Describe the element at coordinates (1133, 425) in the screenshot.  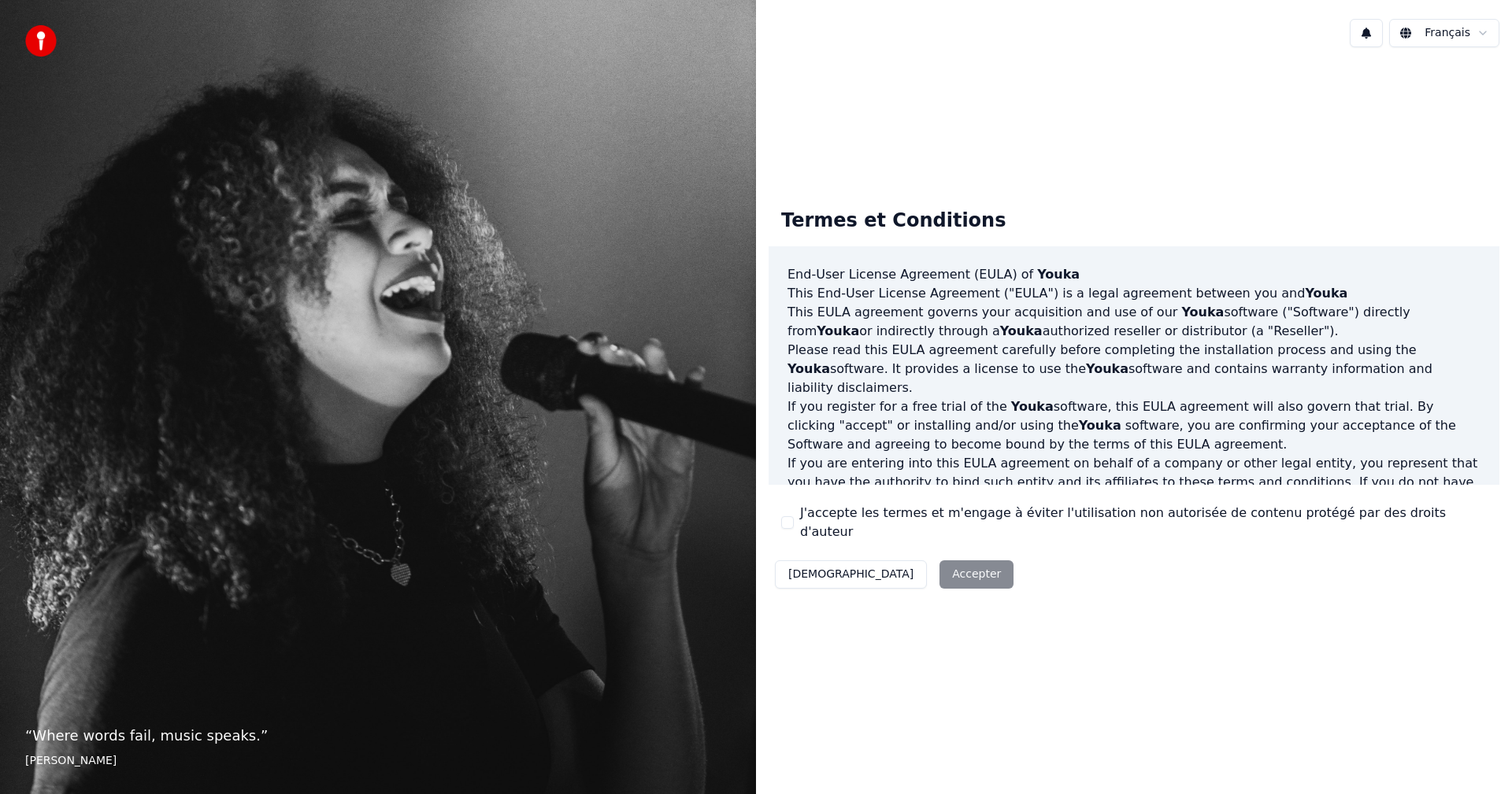
I see `p: If you register for a free trial of the software, this EULA agreement will also govern that trial...` at that location.